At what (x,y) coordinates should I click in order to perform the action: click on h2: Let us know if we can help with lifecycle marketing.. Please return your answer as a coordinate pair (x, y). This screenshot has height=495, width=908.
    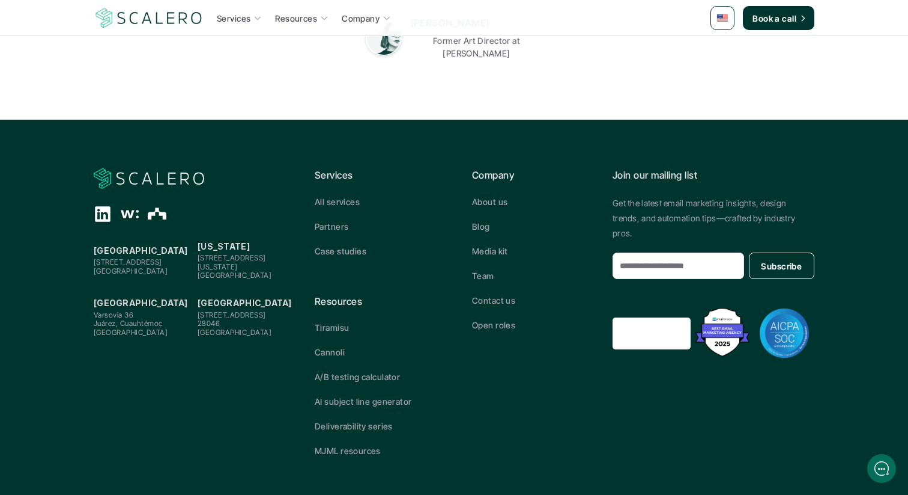
    Looking at the image, I should click on (120, 109).